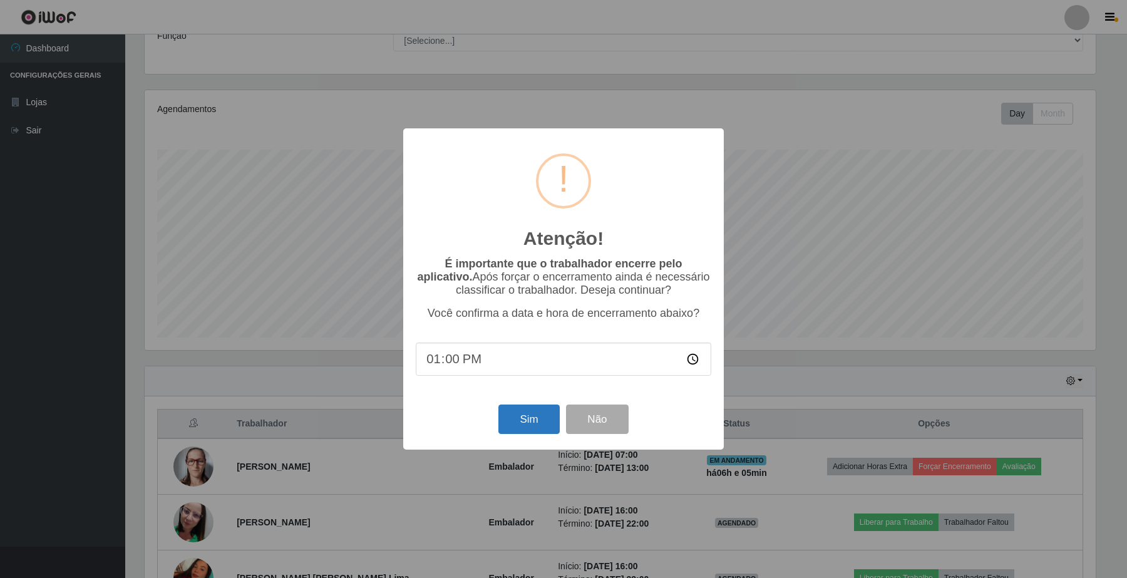 The width and height of the screenshot is (1127, 578). I want to click on p: Você confirma a data e hora de encerramento abaixo?, so click(564, 313).